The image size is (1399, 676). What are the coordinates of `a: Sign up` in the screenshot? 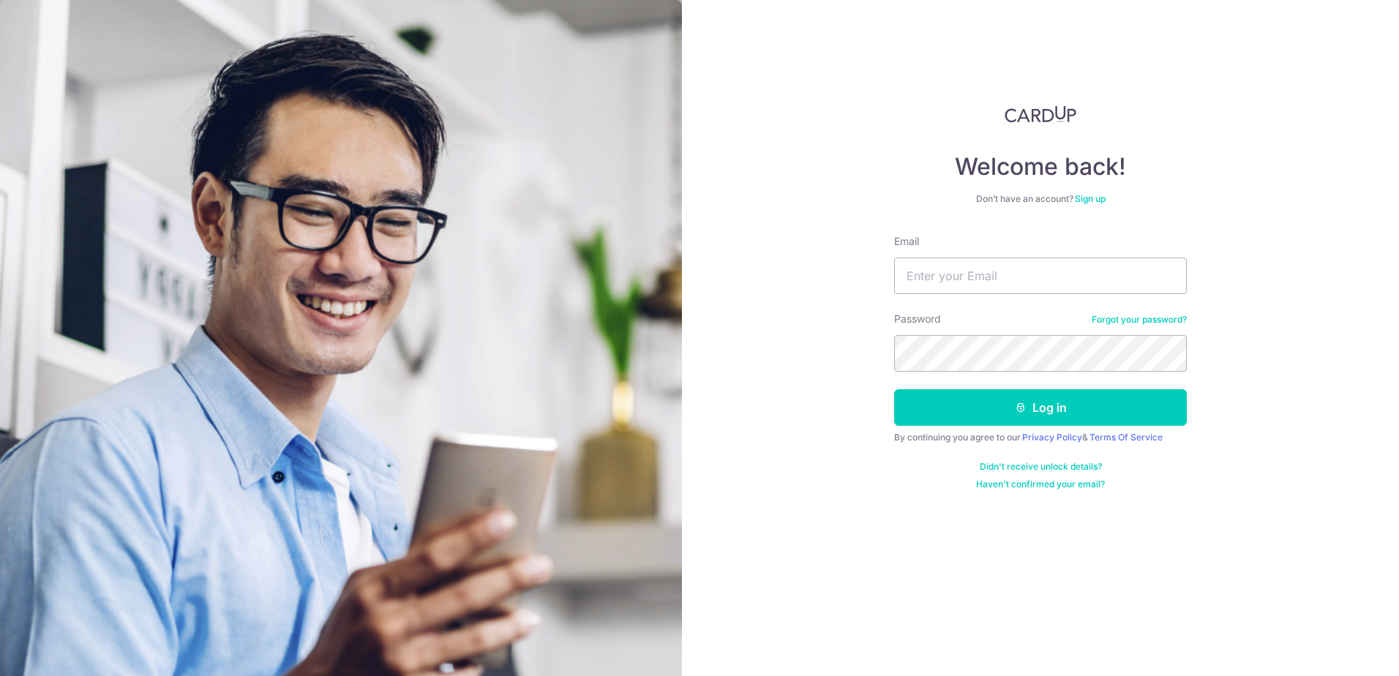 It's located at (1091, 198).